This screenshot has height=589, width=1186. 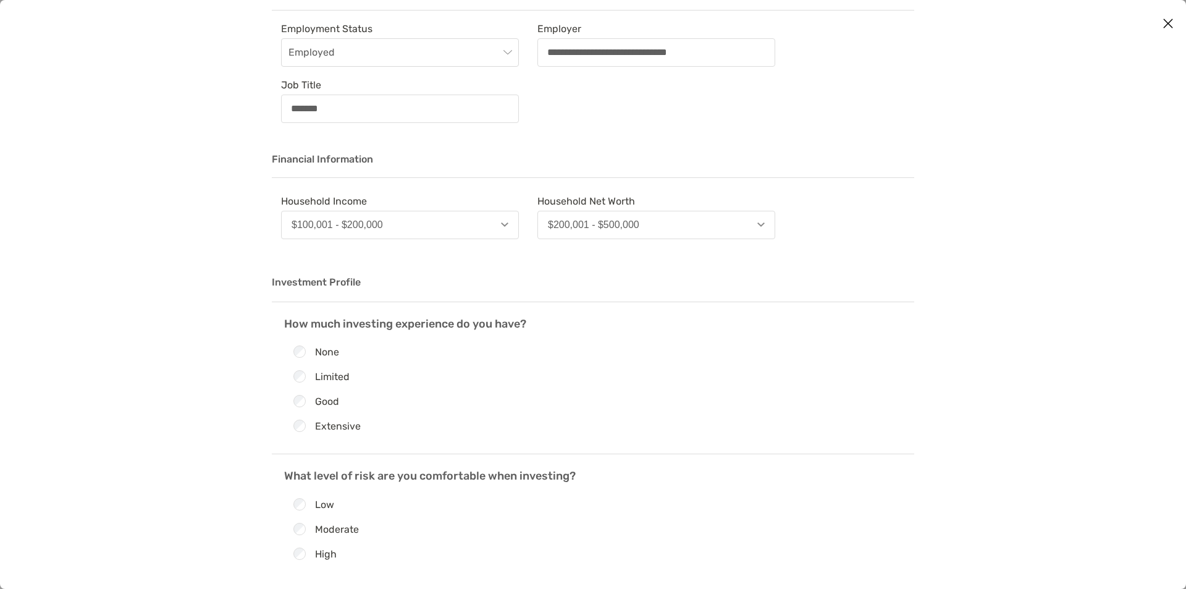 What do you see at coordinates (656, 225) in the screenshot?
I see `button: $200,001 - $500,000` at bounding box center [656, 225].